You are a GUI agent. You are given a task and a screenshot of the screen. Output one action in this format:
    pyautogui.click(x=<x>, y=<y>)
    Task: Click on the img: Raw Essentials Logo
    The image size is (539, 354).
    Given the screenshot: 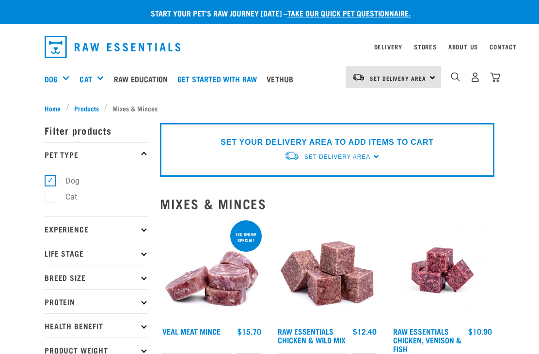 What is the action you would take?
    pyautogui.click(x=112, y=47)
    